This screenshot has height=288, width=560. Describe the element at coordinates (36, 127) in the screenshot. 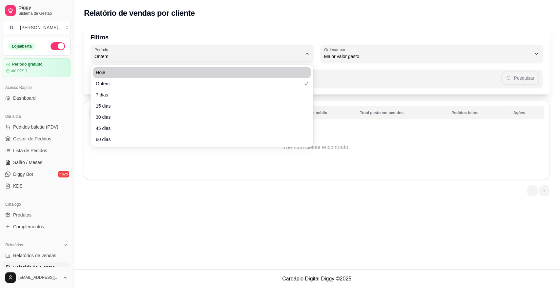

I see `span: Pedidos balcão (PDV)` at that location.